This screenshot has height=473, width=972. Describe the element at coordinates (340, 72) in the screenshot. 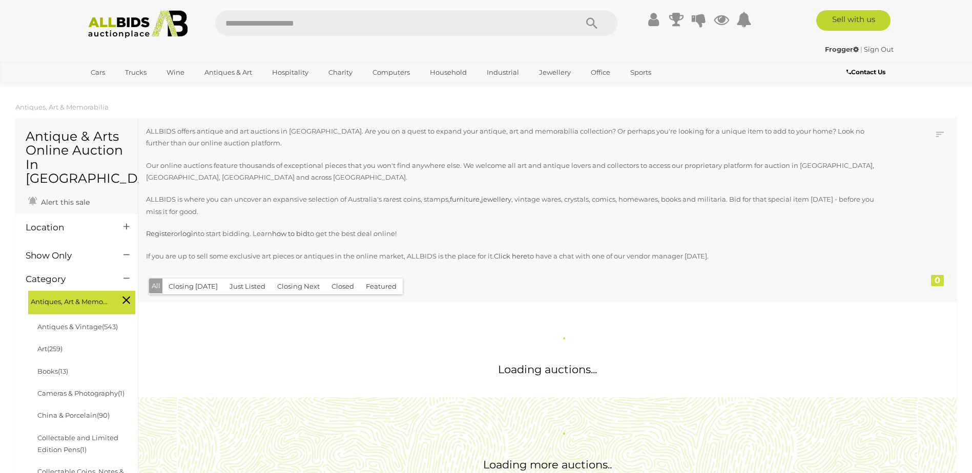

I see `a: Charity` at that location.